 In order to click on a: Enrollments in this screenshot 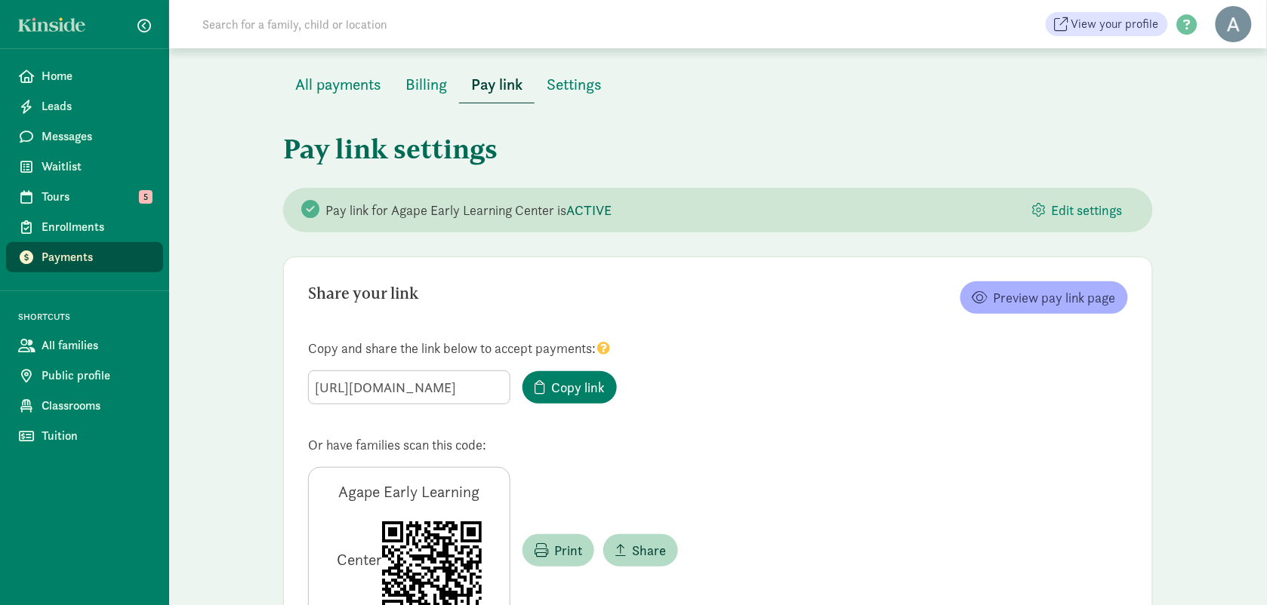, I will do `click(85, 227)`.